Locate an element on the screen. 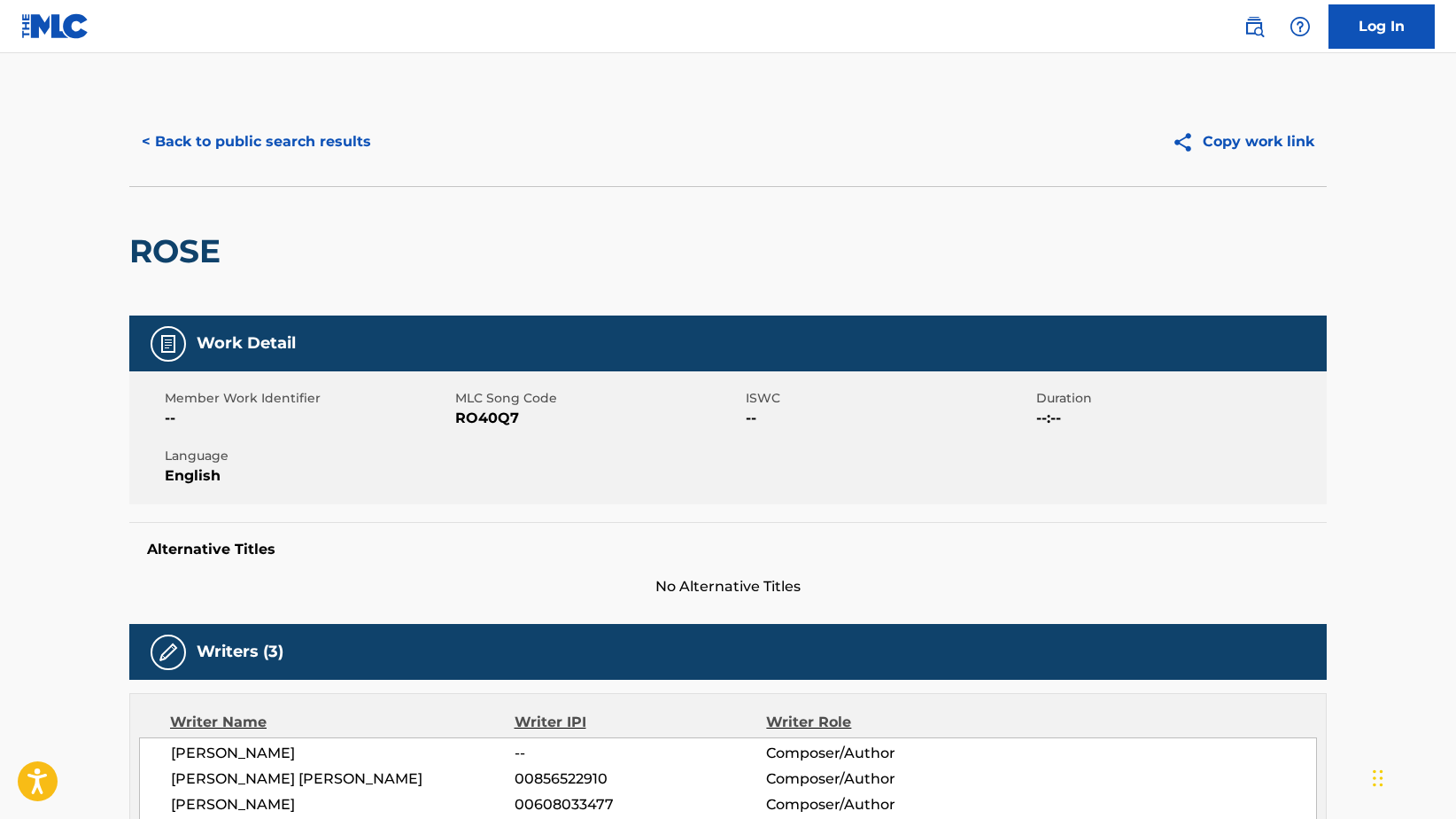 The image size is (1456, 819). h5: Work Detail is located at coordinates (246, 343).